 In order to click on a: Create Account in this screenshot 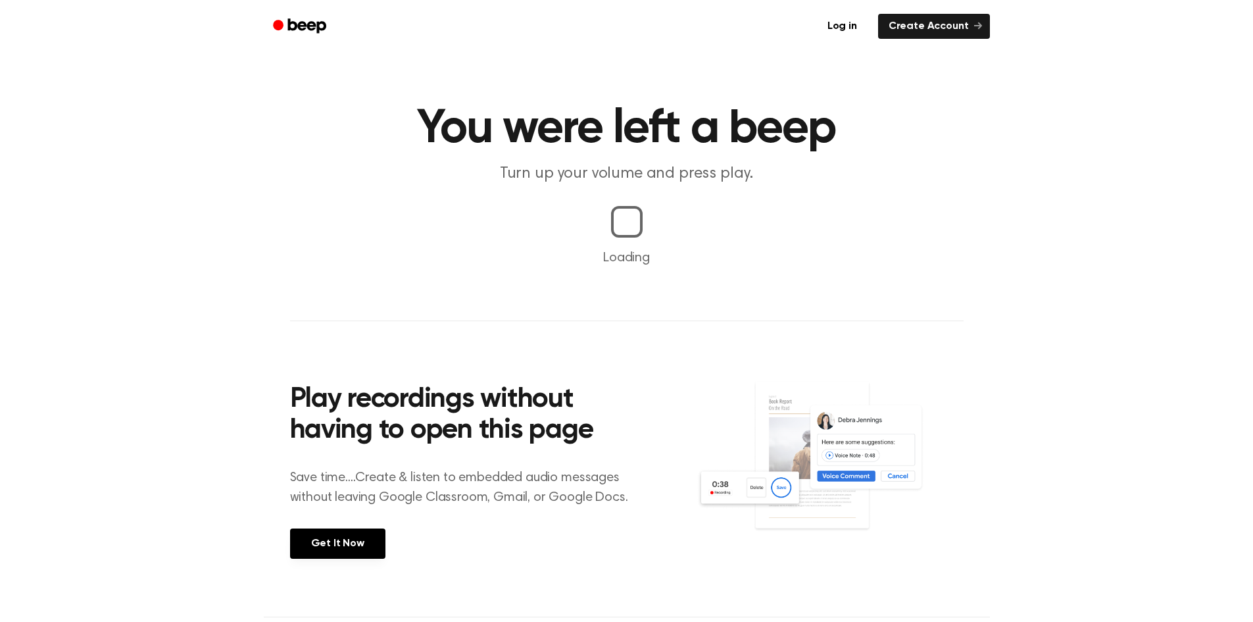, I will do `click(934, 26)`.